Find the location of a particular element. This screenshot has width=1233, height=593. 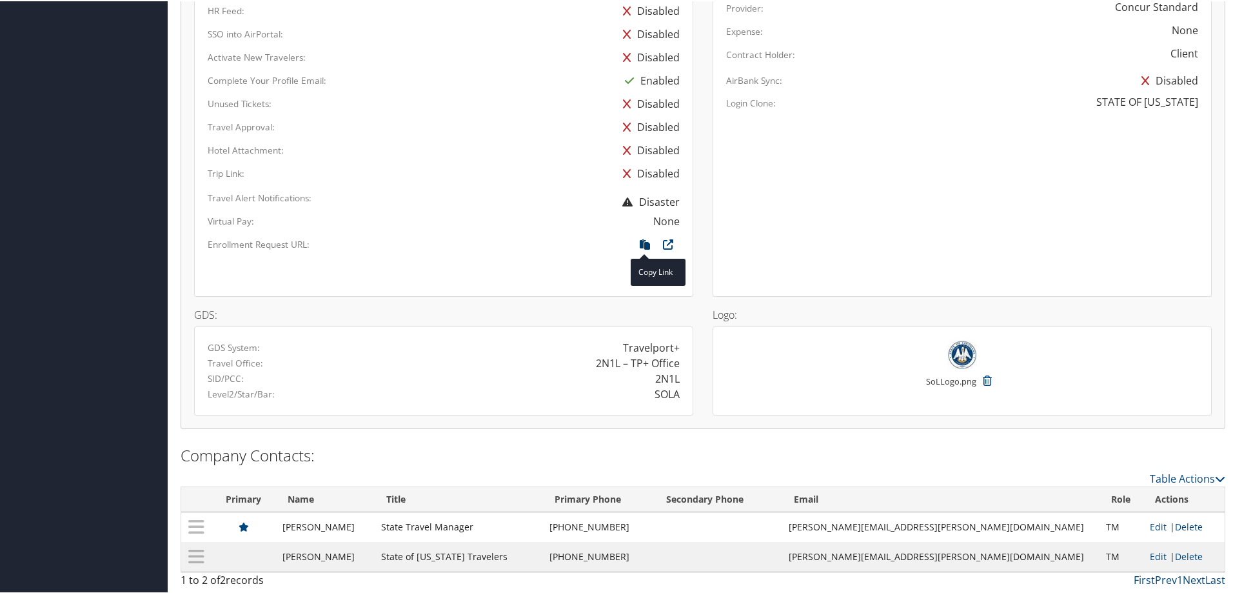

th: Primary is located at coordinates (243, 498).